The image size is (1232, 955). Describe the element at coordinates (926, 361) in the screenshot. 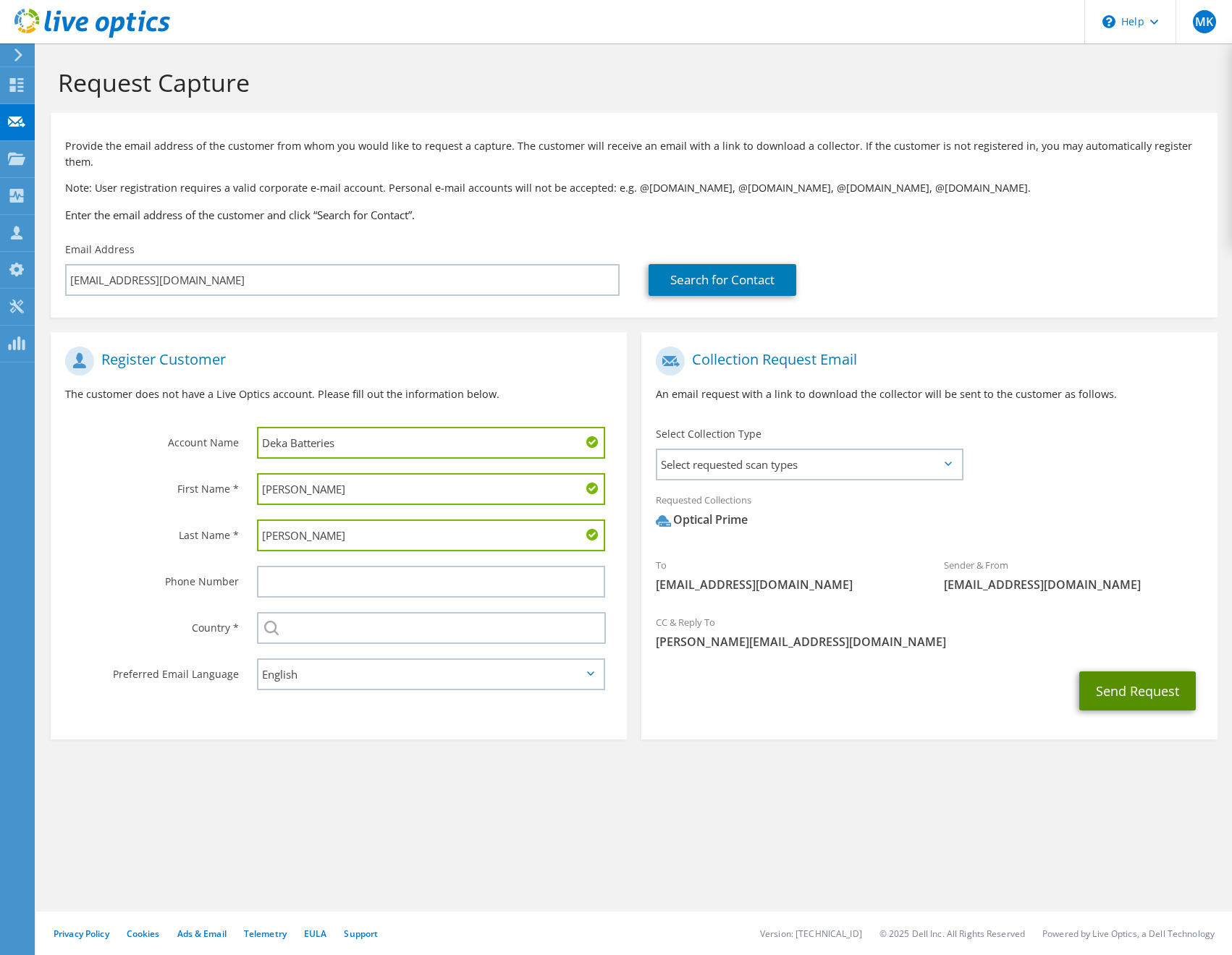

I see `h1: Collection Request Email` at that location.